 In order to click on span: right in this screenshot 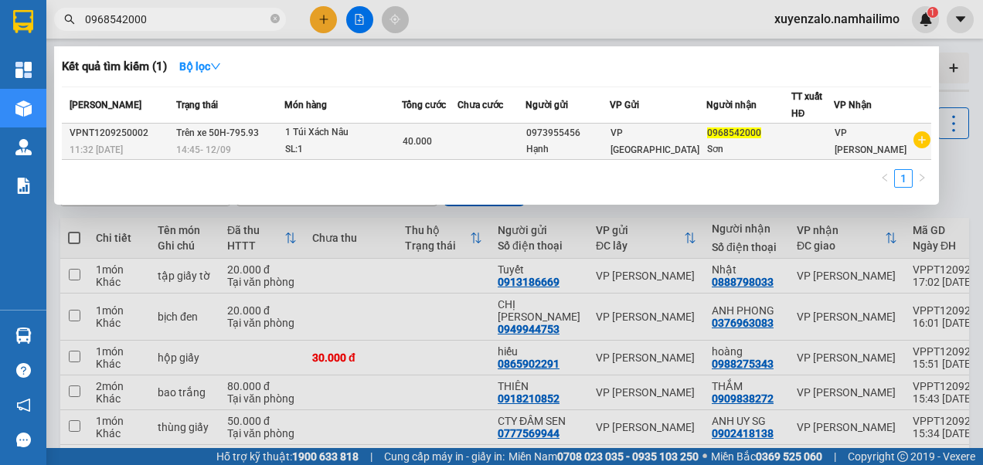, I will do `click(922, 178)`.